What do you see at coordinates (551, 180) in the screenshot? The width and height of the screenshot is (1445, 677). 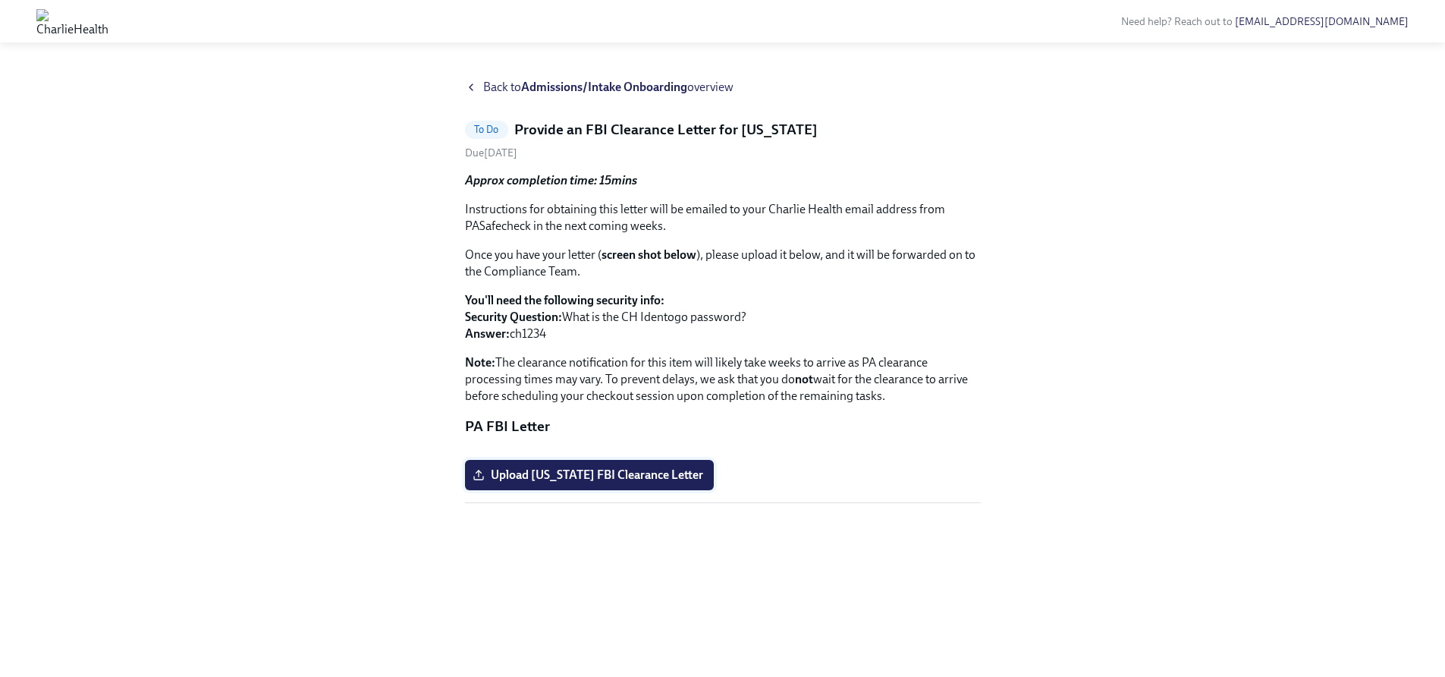 I see `strong: Approx completion time: 15mins` at bounding box center [551, 180].